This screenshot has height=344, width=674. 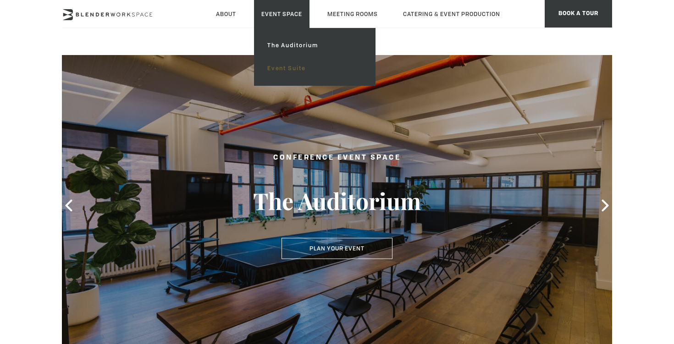 I want to click on h2: Conference Event Space, so click(x=337, y=158).